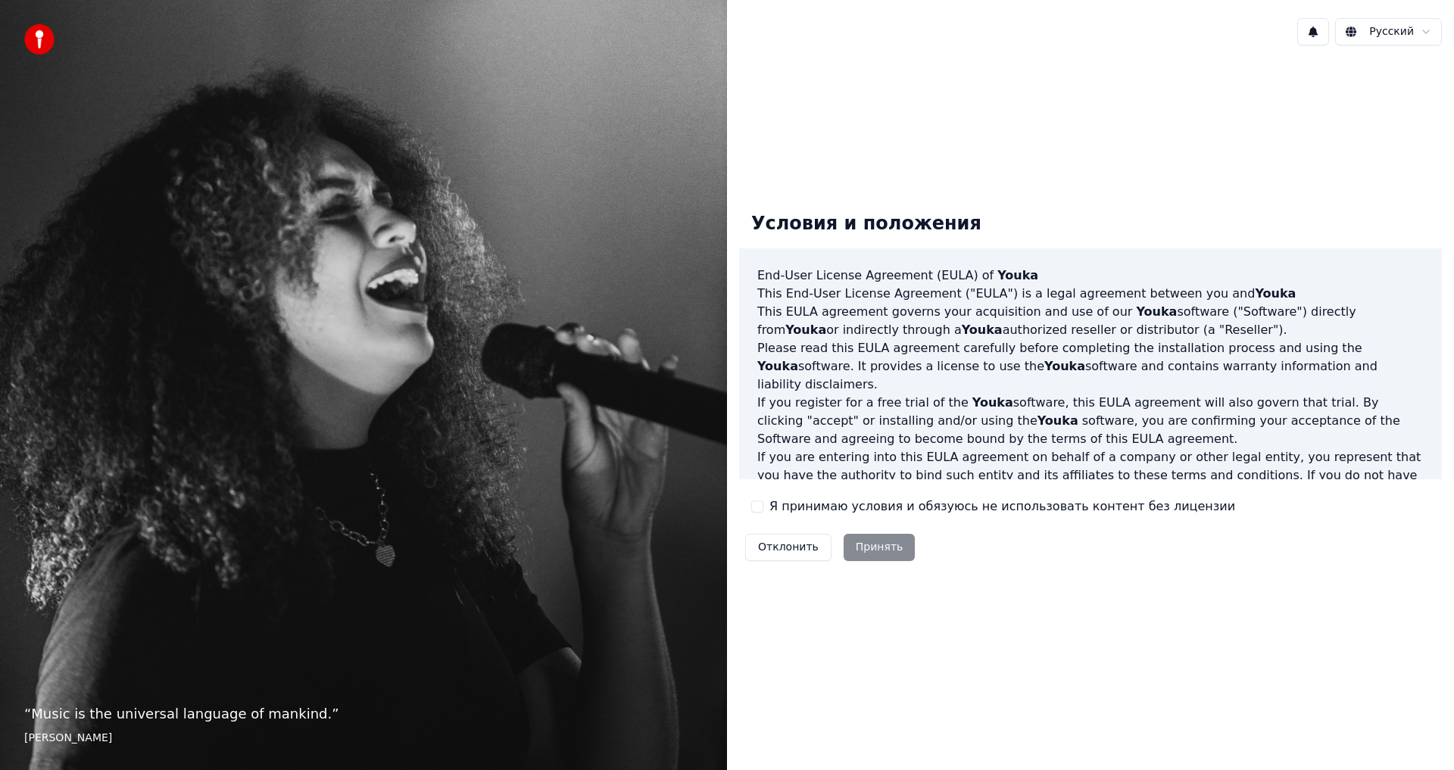 The width and height of the screenshot is (1454, 770). What do you see at coordinates (1091, 276) in the screenshot?
I see `h3: End-User License Agreement (EULA) of` at bounding box center [1091, 276].